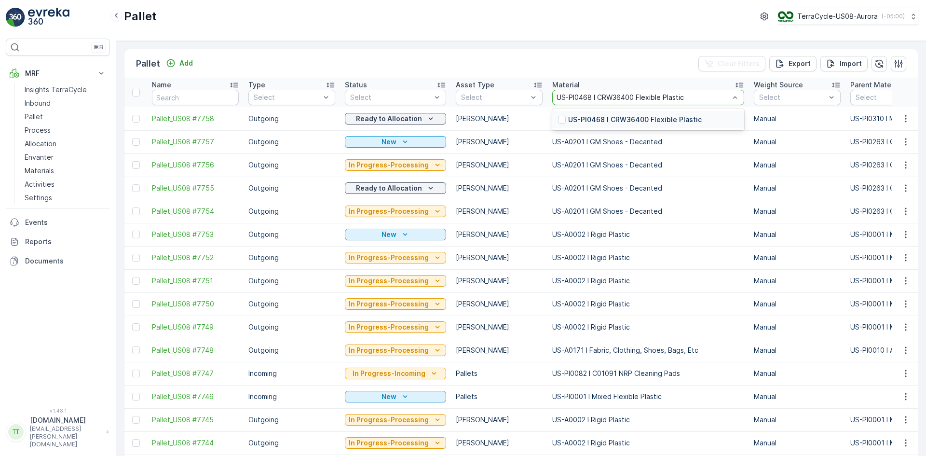  Describe the element at coordinates (648, 119) in the screenshot. I see `td: US-A9999 I Cardboard & Paper` at that location.